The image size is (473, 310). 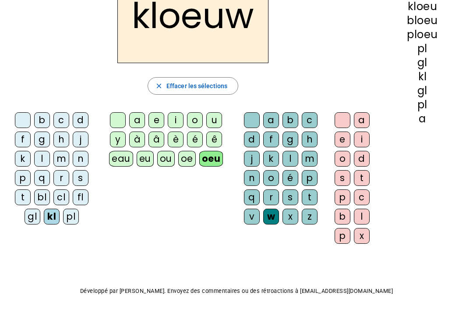 I want to click on div: è, so click(x=176, y=139).